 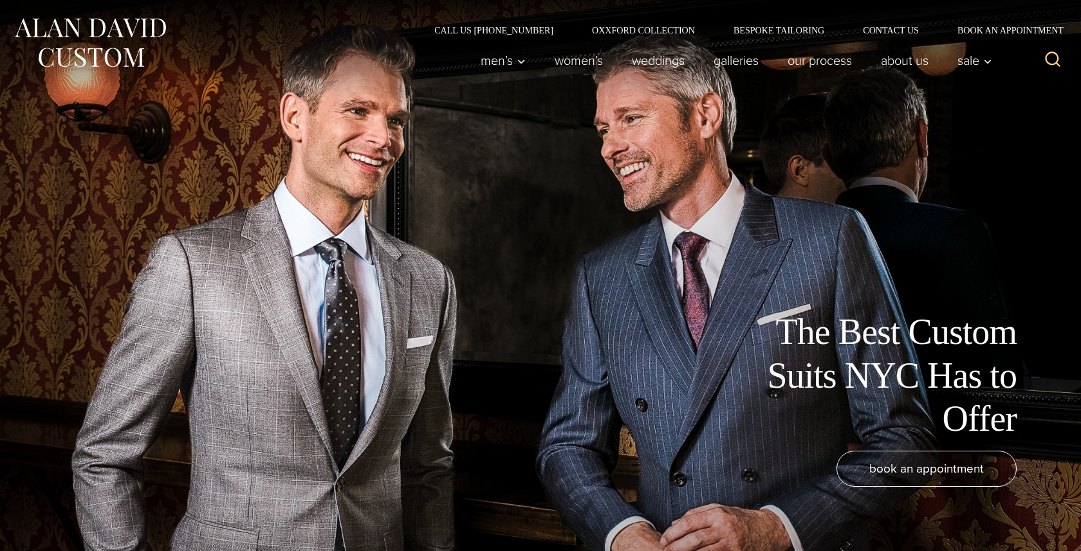 I want to click on span: book an appointment, so click(x=926, y=468).